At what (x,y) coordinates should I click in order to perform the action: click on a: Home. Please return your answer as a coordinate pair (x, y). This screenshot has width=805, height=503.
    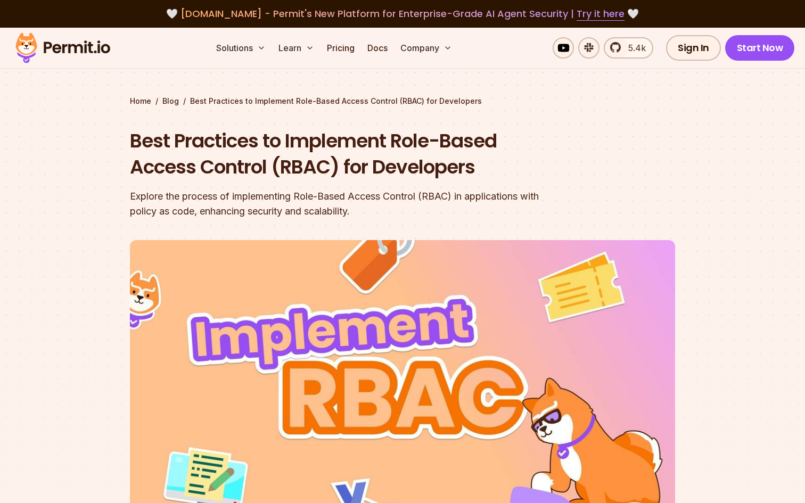
    Looking at the image, I should click on (141, 101).